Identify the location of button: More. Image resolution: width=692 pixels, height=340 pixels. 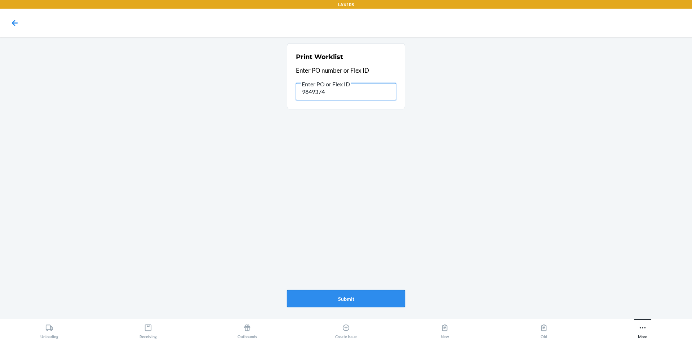
(642, 329).